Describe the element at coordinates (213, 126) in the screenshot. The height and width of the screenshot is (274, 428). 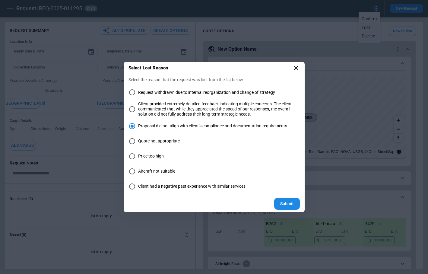
I see `span: Proposal did not align with client’s compliance and documentation requirements` at that location.